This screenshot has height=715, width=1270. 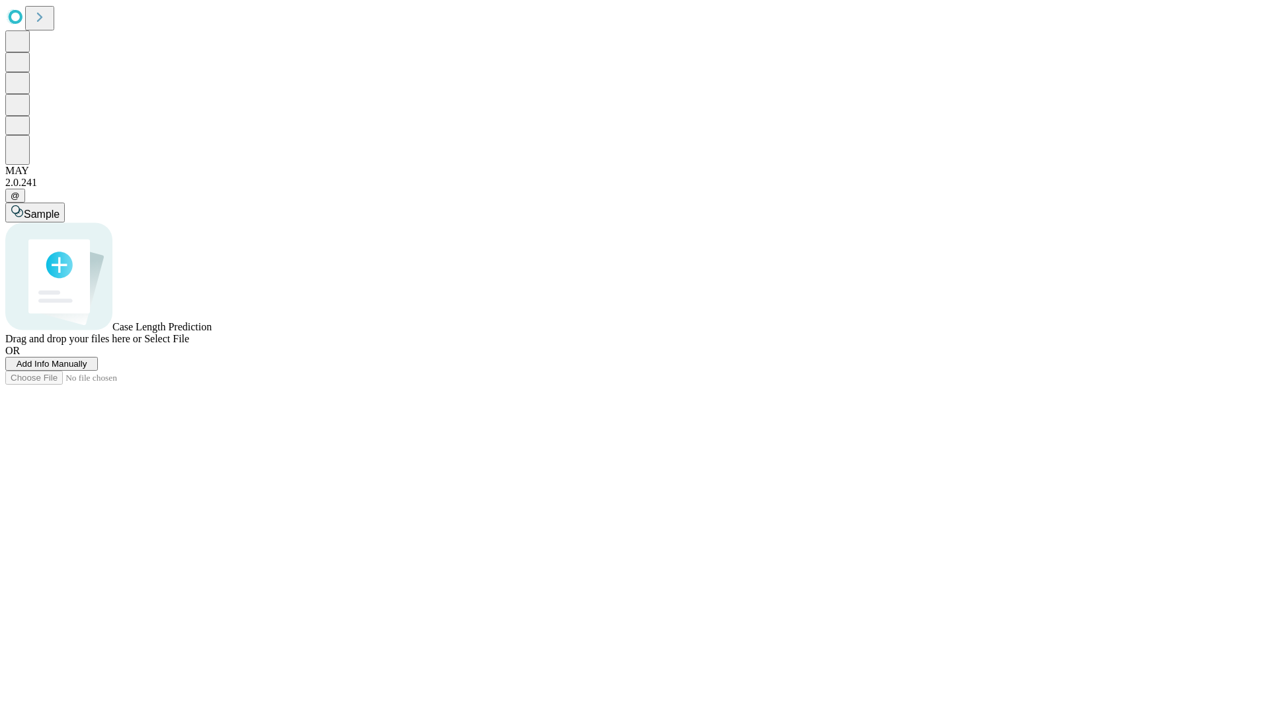 What do you see at coordinates (52, 363) in the screenshot?
I see `button: Add Info Manually` at bounding box center [52, 363].